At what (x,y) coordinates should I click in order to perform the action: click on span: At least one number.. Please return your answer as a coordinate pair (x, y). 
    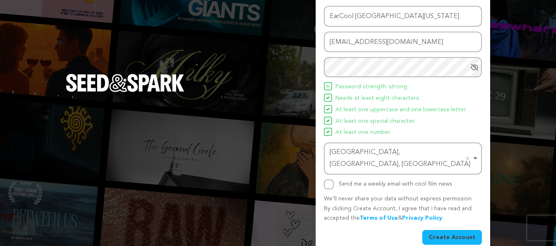
    Looking at the image, I should click on (363, 133).